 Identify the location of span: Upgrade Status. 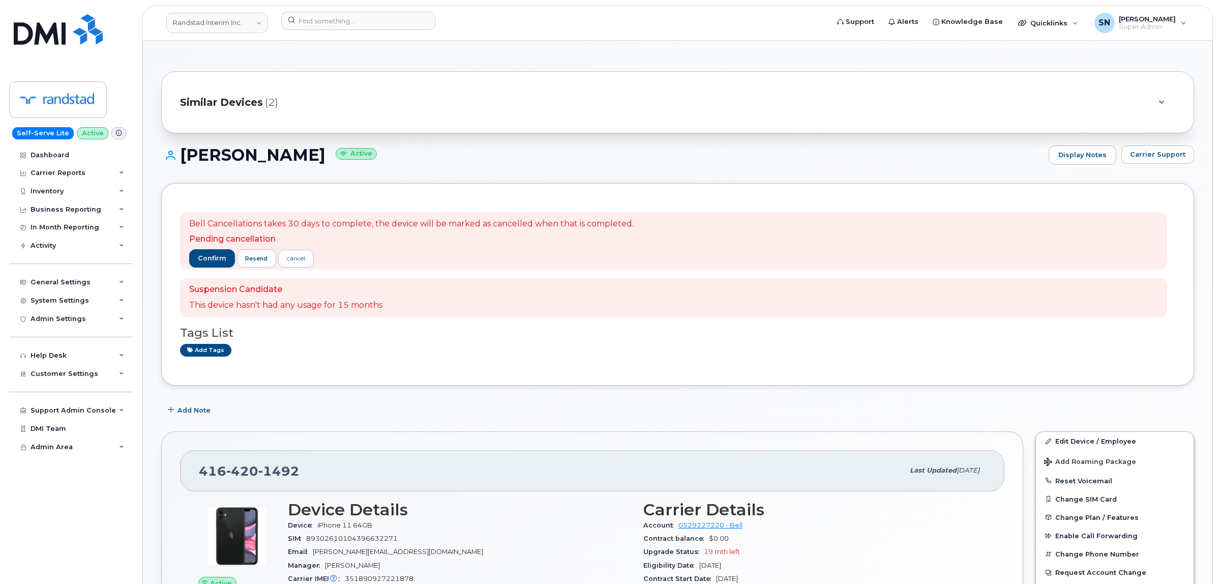
(673, 551).